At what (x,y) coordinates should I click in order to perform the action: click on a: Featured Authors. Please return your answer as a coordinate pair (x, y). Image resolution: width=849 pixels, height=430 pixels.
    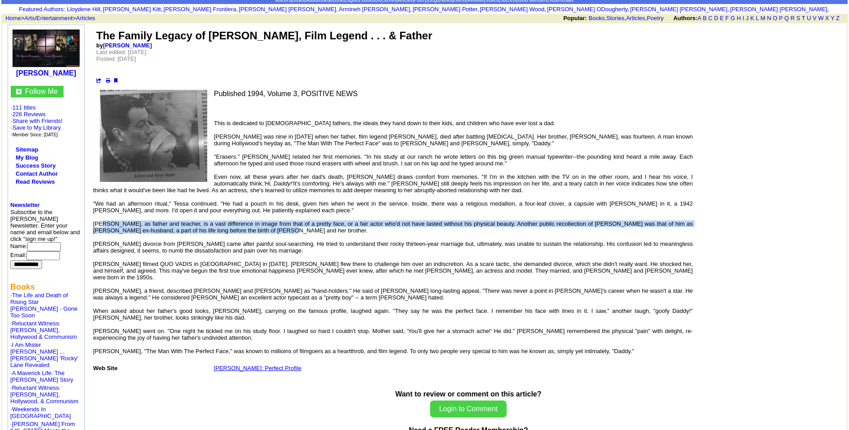
    Looking at the image, I should click on (41, 9).